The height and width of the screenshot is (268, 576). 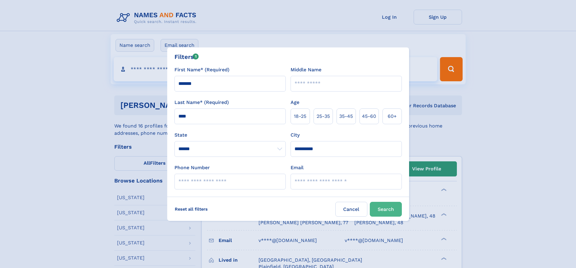 What do you see at coordinates (202, 70) in the screenshot?
I see `label: First Name* (Required)` at bounding box center [202, 70].